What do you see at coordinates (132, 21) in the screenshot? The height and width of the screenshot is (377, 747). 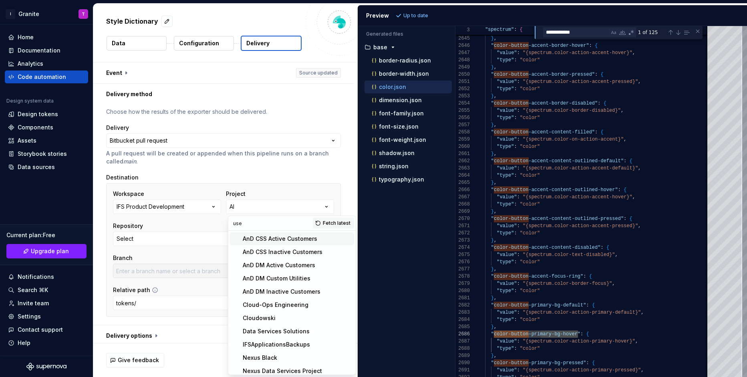 I see `p: Style Dictionary` at bounding box center [132, 21].